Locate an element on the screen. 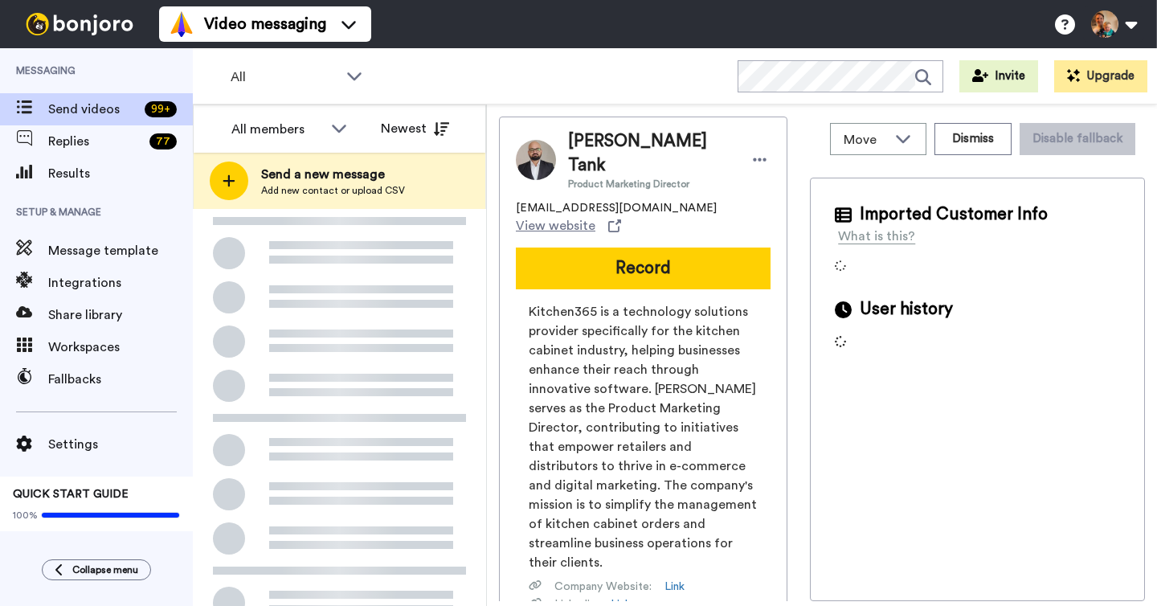 The image size is (1157, 606). span: User history is located at coordinates (907, 309).